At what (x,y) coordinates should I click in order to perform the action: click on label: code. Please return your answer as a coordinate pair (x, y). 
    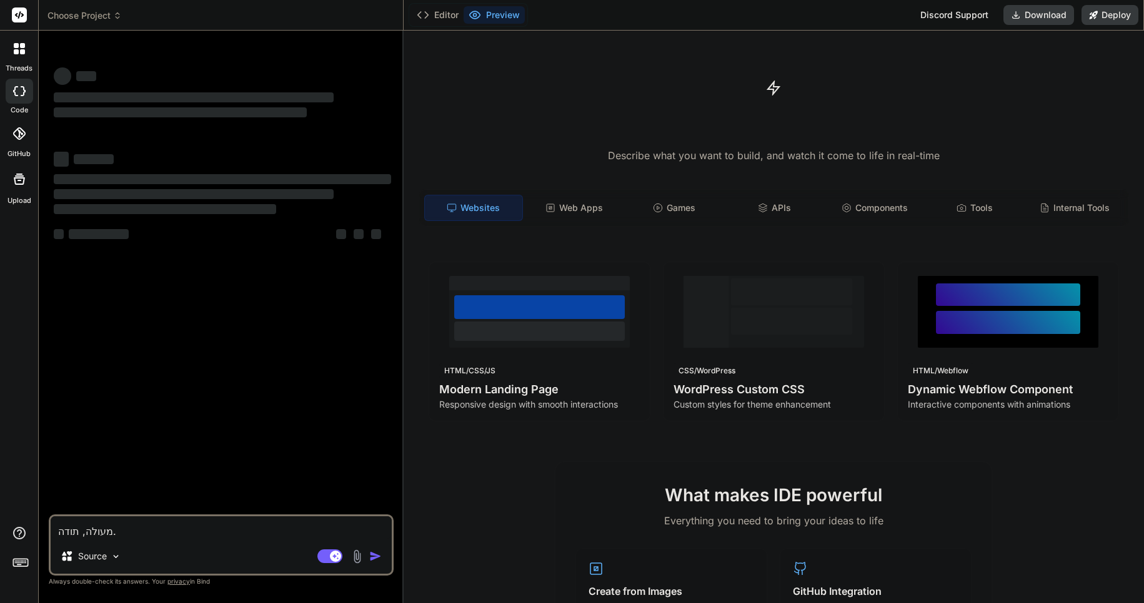
    Looking at the image, I should click on (19, 110).